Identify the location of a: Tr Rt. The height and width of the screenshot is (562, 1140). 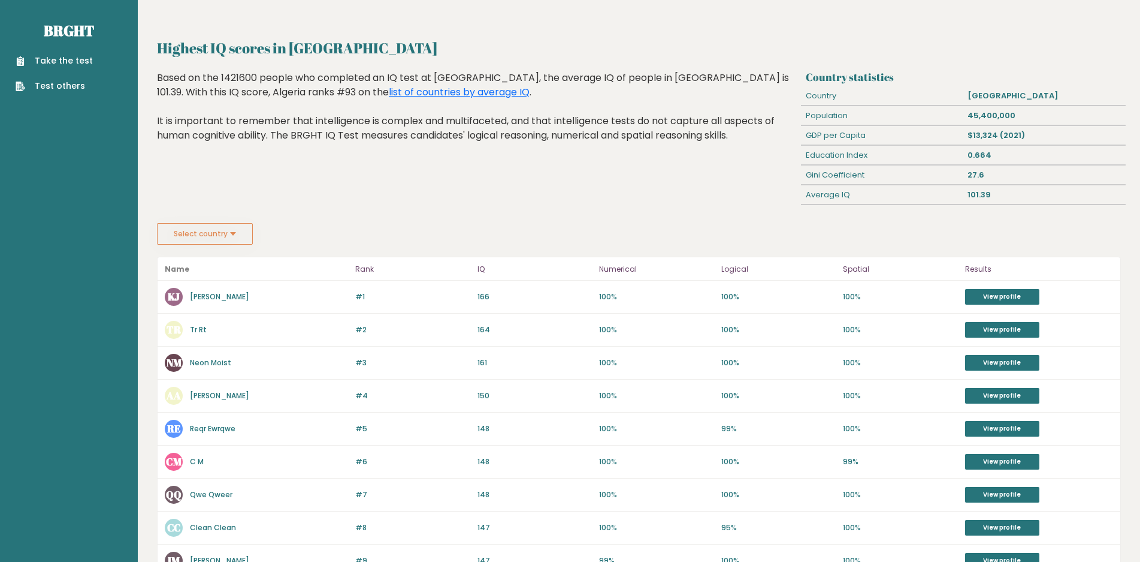
(198, 329).